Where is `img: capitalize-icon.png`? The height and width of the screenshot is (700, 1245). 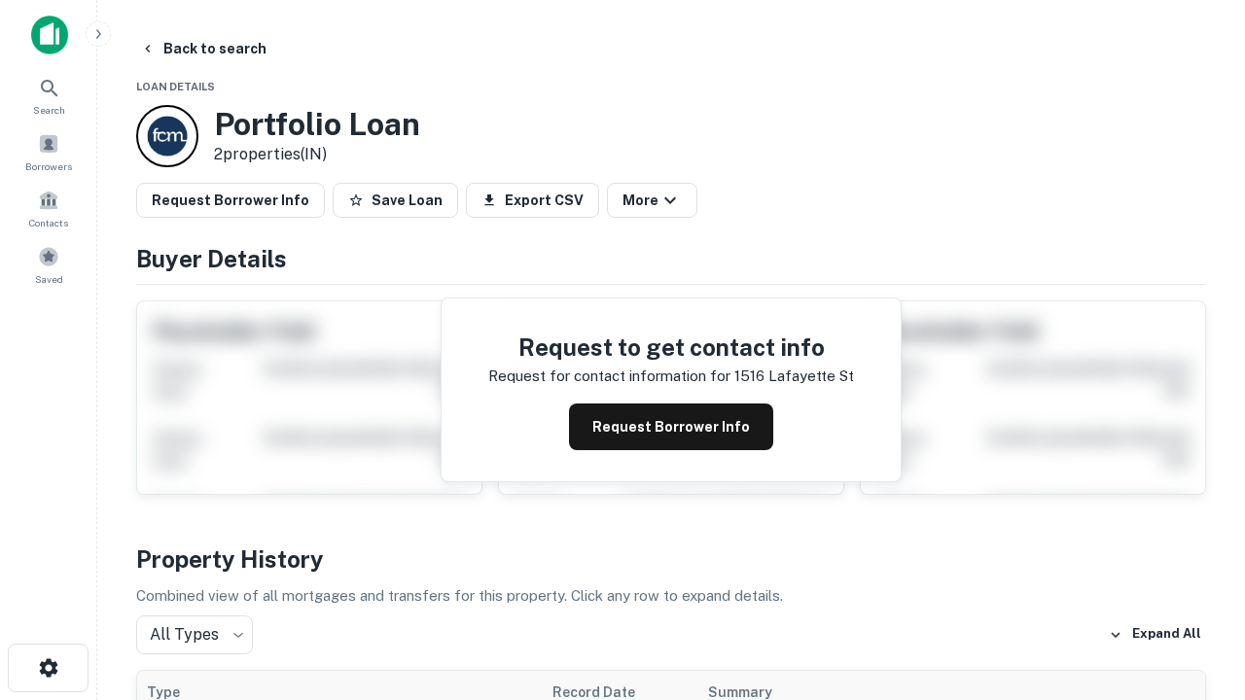 img: capitalize-icon.png is located at coordinates (50, 35).